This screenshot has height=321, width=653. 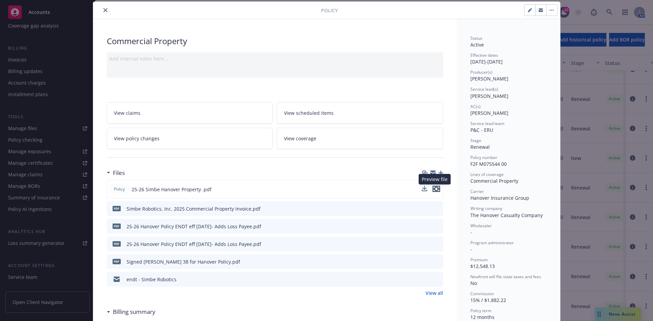 What do you see at coordinates (500, 198) in the screenshot?
I see `span: Hanover Insurance Group` at bounding box center [500, 198].